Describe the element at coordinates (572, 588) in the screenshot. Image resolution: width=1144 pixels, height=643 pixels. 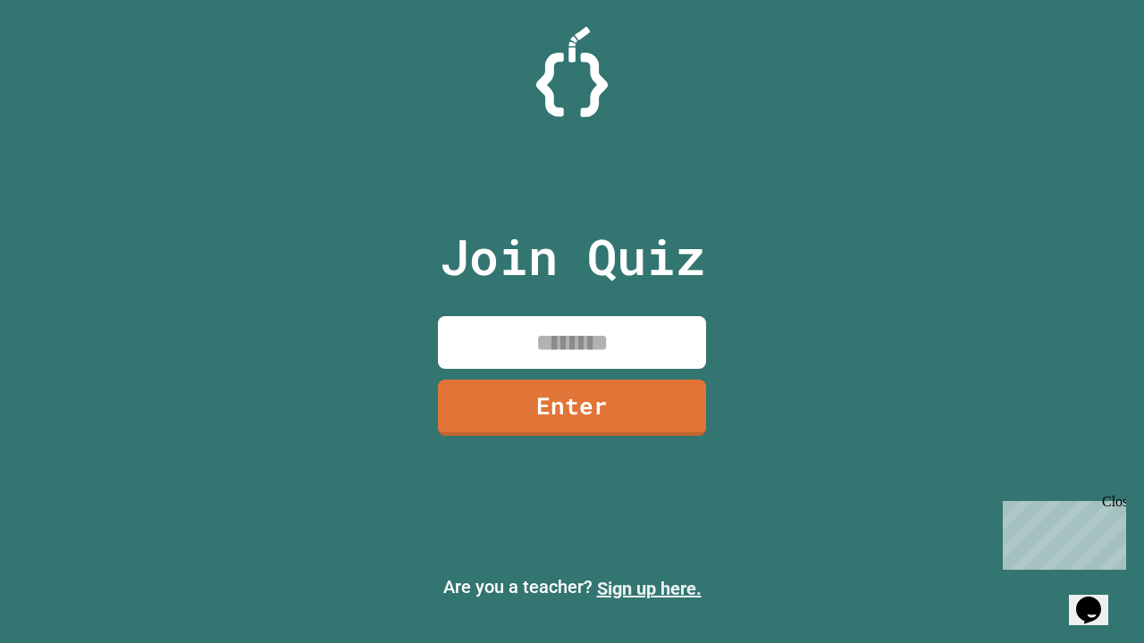
I see `p: Are you a teacher?` at that location.